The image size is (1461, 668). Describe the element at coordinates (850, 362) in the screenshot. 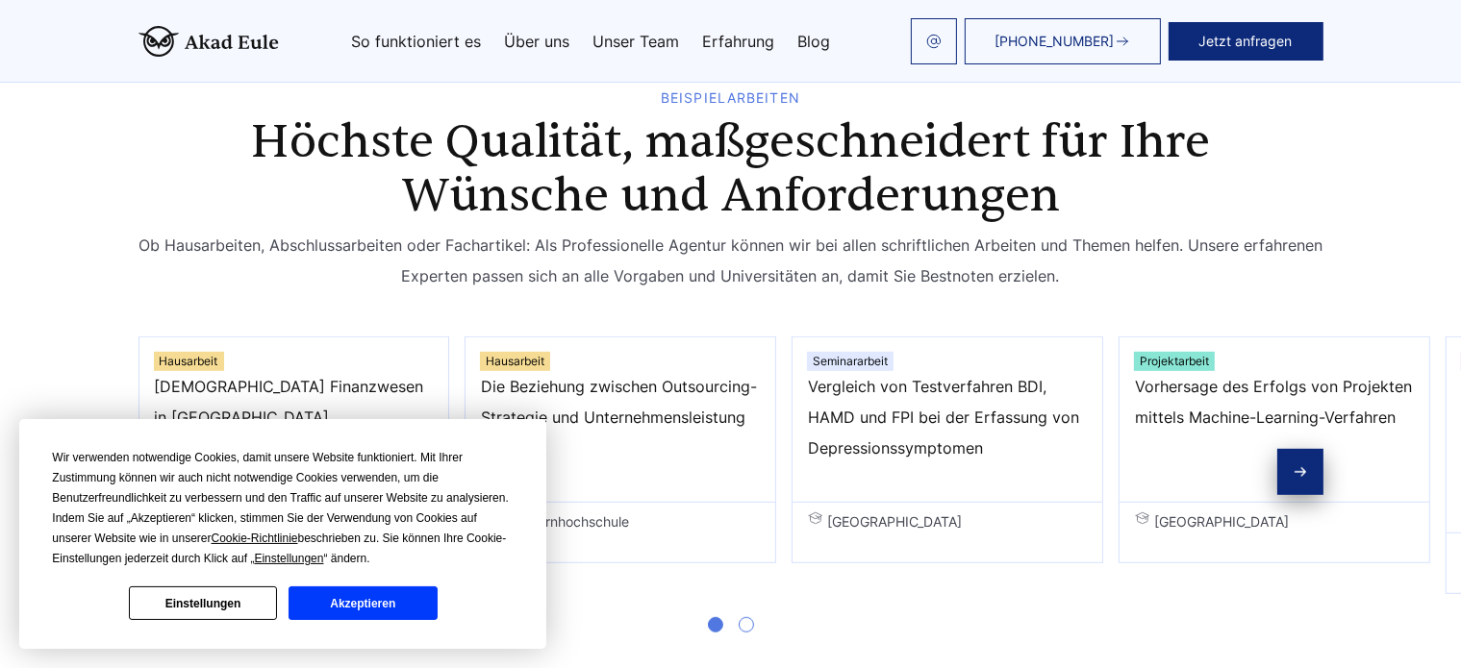

I see `div: Seminararbeit` at that location.